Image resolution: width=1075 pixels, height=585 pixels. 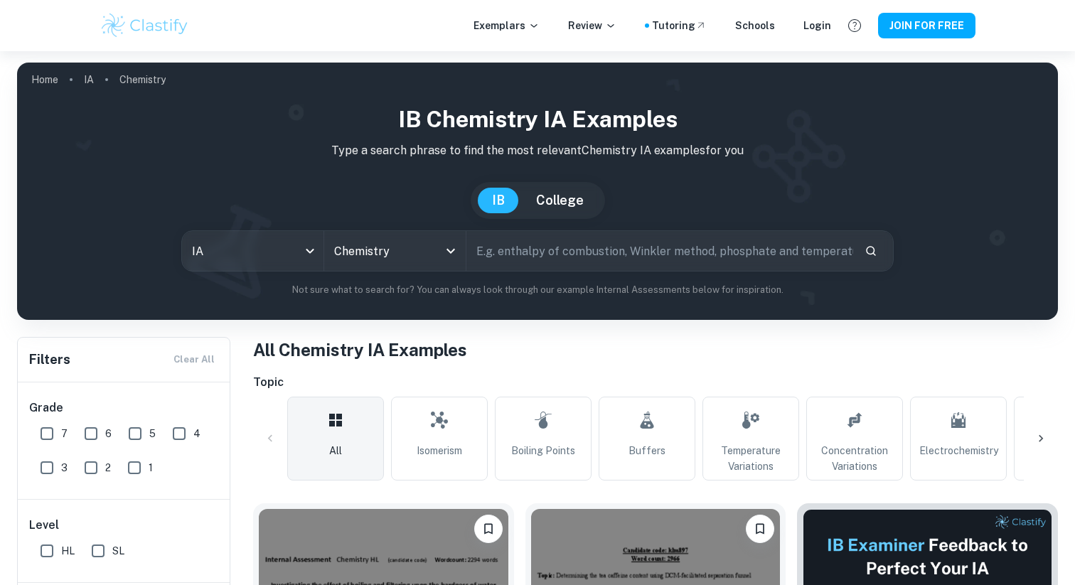 What do you see at coordinates (537, 191) in the screenshot?
I see `img: profile cover` at bounding box center [537, 191].